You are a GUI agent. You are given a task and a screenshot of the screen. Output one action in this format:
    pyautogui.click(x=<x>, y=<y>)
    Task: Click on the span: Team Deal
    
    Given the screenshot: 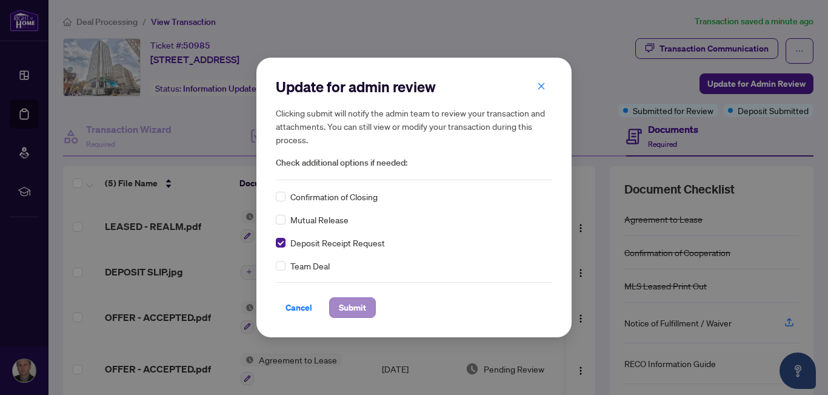 What is the action you would take?
    pyautogui.click(x=310, y=266)
    